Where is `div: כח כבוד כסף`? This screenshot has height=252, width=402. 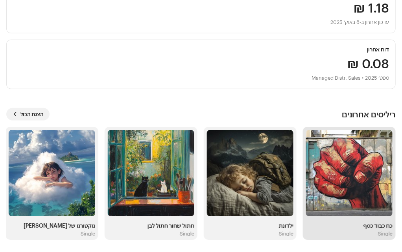 div: כח כבוד כסף is located at coordinates (349, 226).